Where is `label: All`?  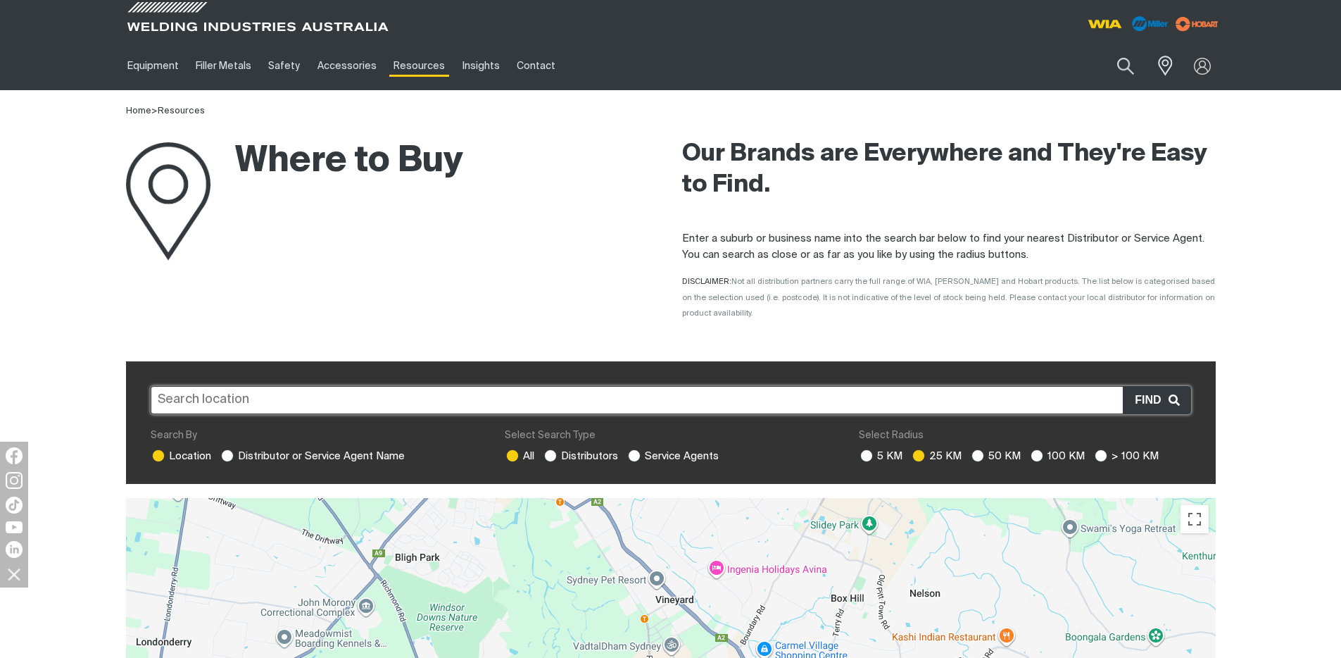 label: All is located at coordinates (520, 456).